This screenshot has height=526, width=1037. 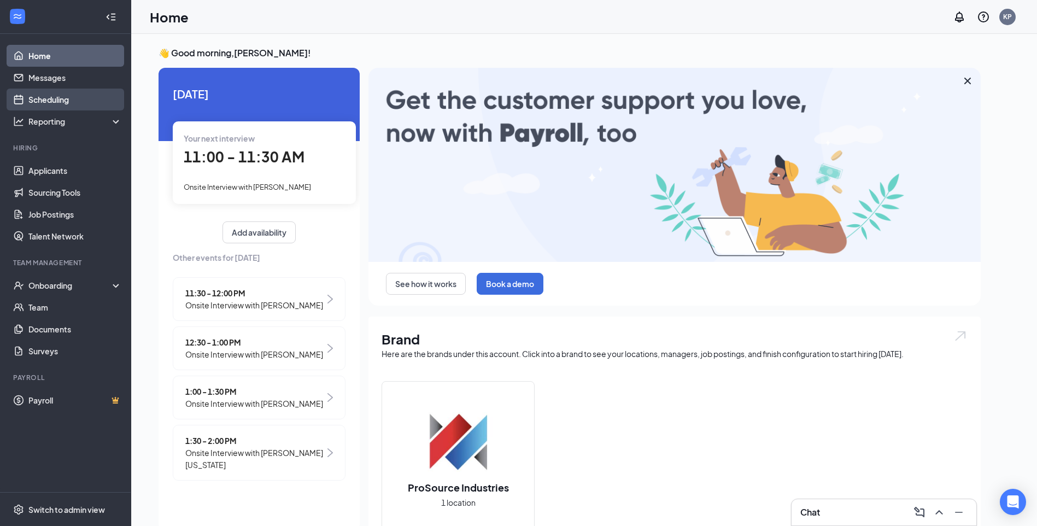 I want to click on svg: UserCheck, so click(x=19, y=285).